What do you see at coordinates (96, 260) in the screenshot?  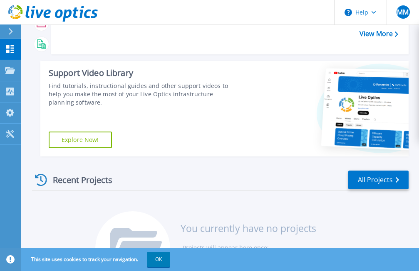 I see `span: This site uses cookies to track your navigation.` at bounding box center [96, 260].